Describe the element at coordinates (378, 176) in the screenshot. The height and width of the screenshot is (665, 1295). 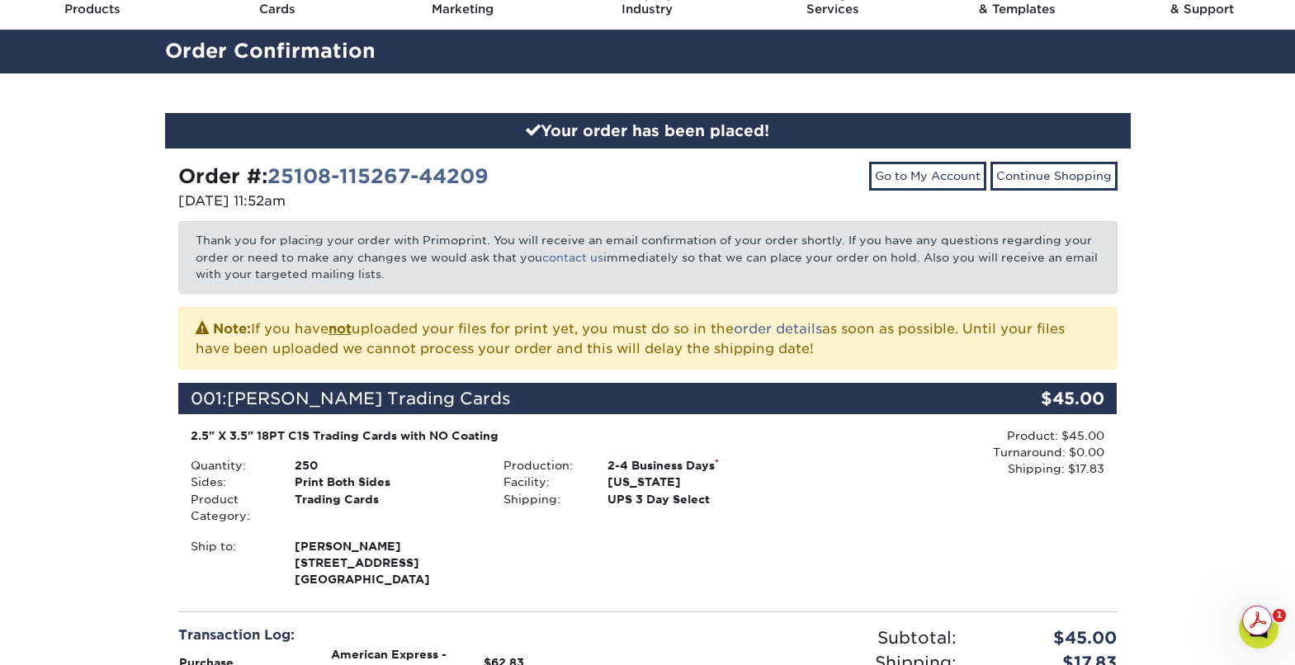
I see `a: 25108-115267-44209` at that location.